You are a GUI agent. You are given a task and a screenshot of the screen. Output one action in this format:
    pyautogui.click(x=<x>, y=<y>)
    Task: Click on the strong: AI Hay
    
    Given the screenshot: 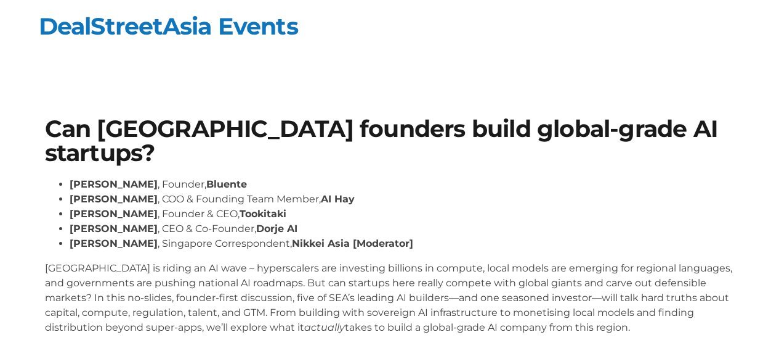 What is the action you would take?
    pyautogui.click(x=338, y=198)
    